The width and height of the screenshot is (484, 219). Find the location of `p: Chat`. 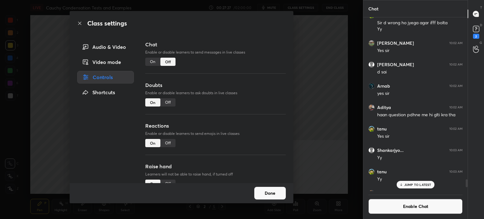

p: Chat is located at coordinates (373, 9).